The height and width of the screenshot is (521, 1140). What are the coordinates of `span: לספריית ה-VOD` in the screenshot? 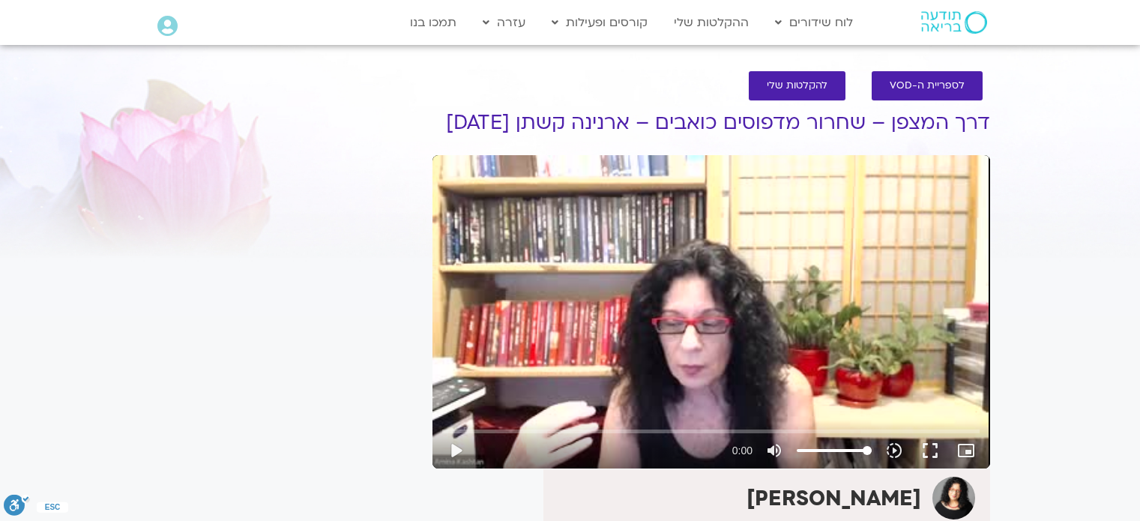 It's located at (927, 85).